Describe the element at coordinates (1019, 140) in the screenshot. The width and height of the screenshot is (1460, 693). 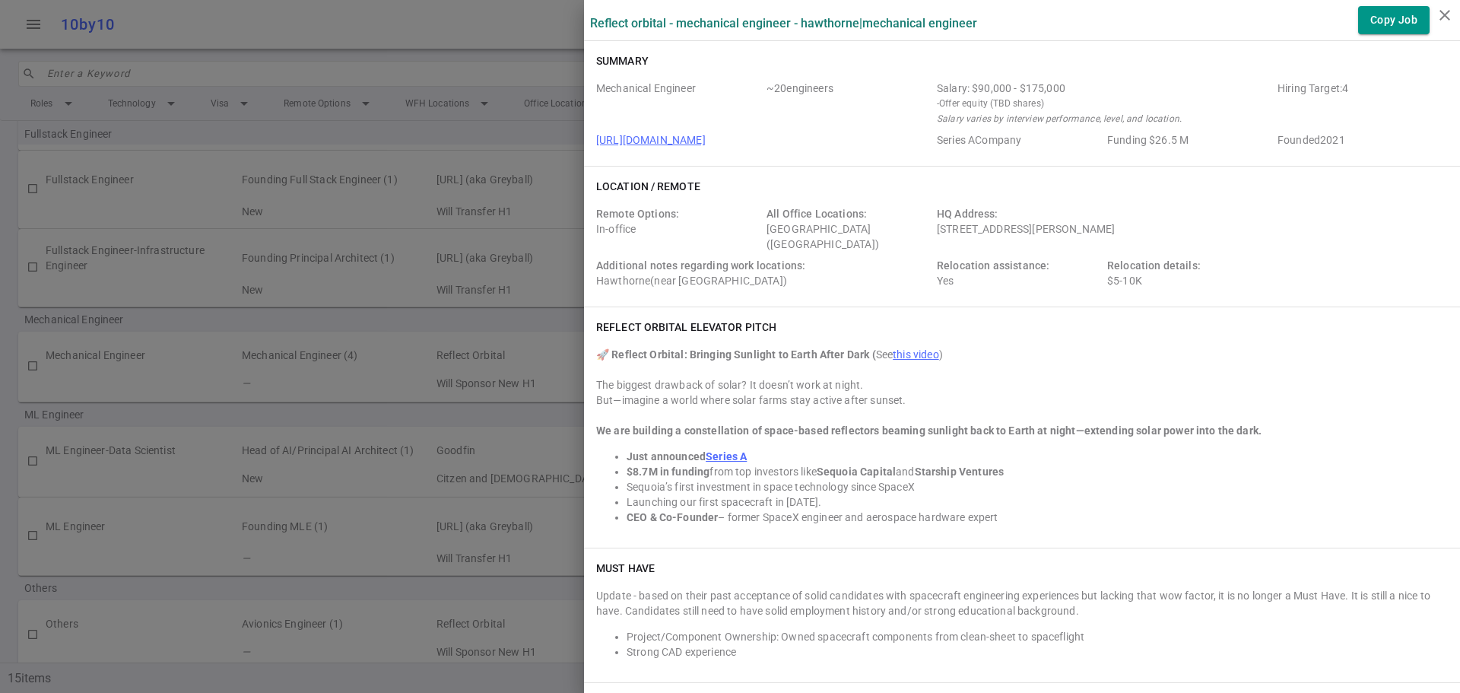
I see `span: Employer Stage e.g. Series A` at that location.